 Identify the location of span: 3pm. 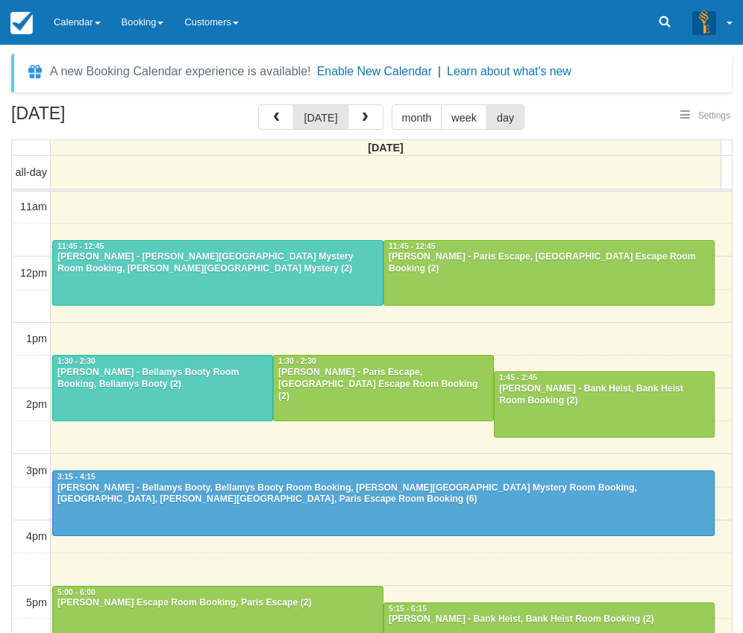
(37, 471).